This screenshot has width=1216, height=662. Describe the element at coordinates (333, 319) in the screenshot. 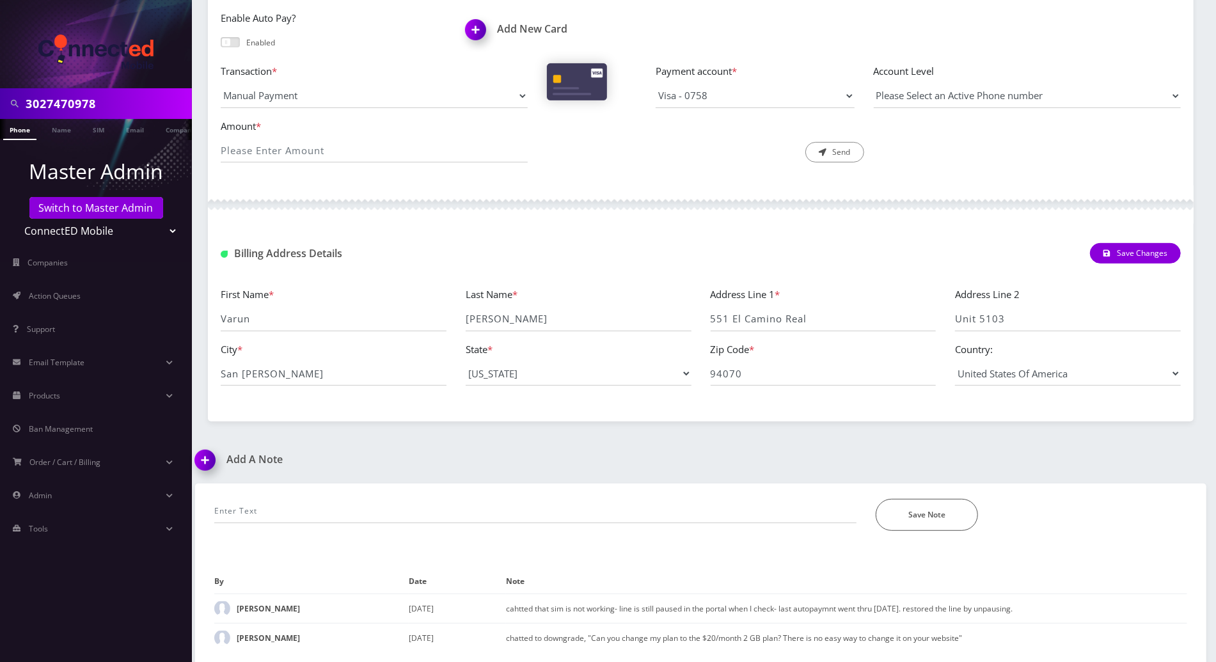

I see `input: First Name` at that location.